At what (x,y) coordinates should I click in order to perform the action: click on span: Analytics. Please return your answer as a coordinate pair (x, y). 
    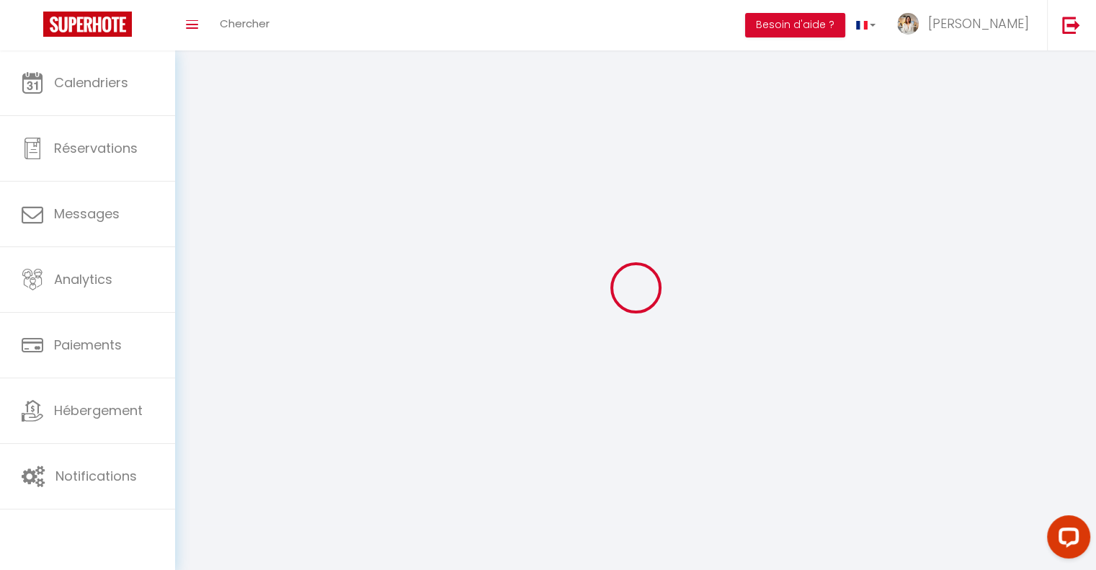
    Looking at the image, I should click on (83, 279).